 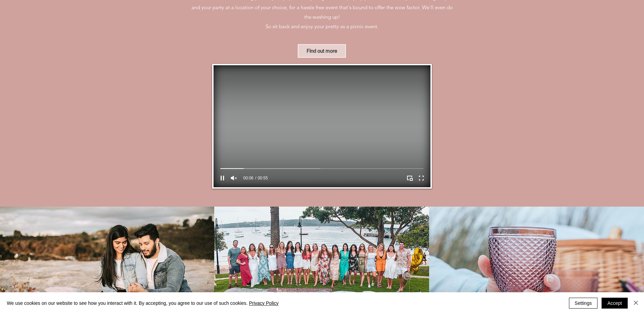 What do you see at coordinates (636, 303) in the screenshot?
I see `button: Close` at bounding box center [636, 303].